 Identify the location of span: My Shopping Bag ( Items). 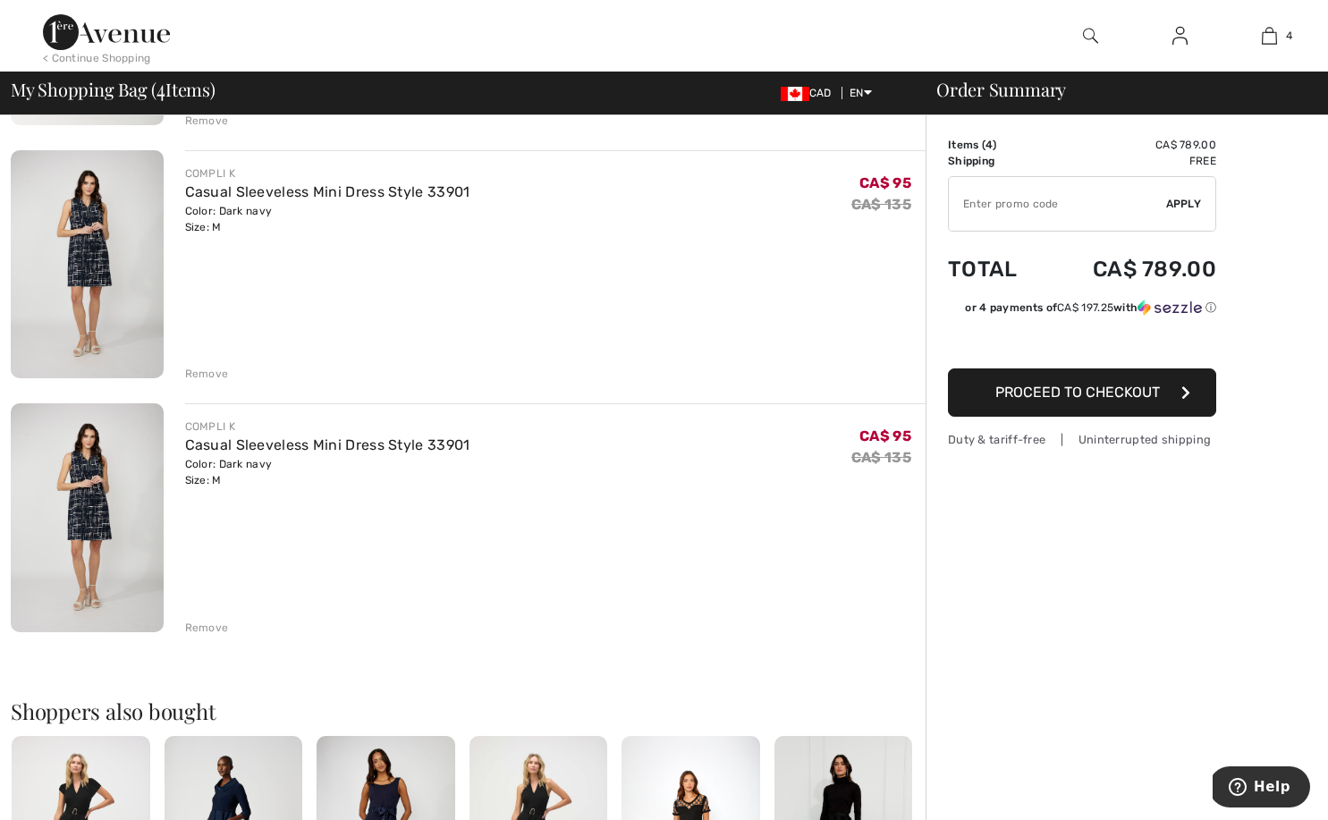
(113, 89).